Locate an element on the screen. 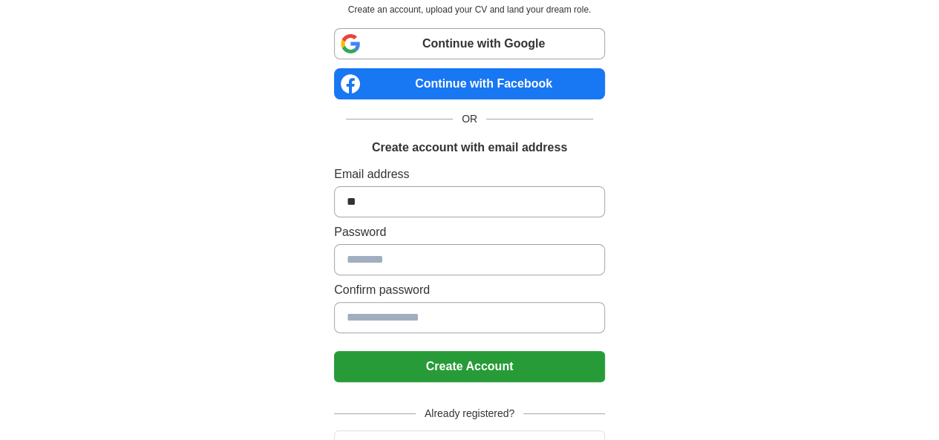 The height and width of the screenshot is (440, 939). label: Password is located at coordinates (469, 232).